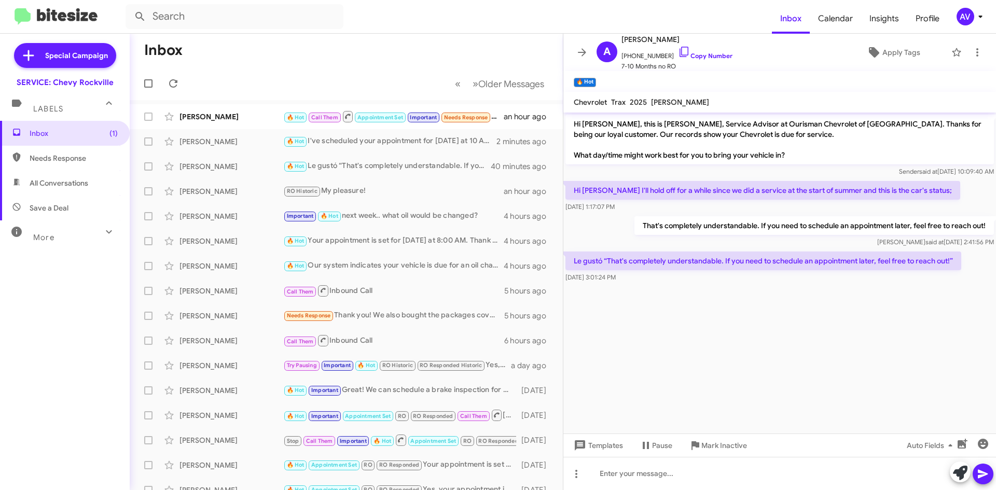 This screenshot has height=490, width=996. What do you see at coordinates (965, 17) in the screenshot?
I see `div: AV` at bounding box center [965, 17].